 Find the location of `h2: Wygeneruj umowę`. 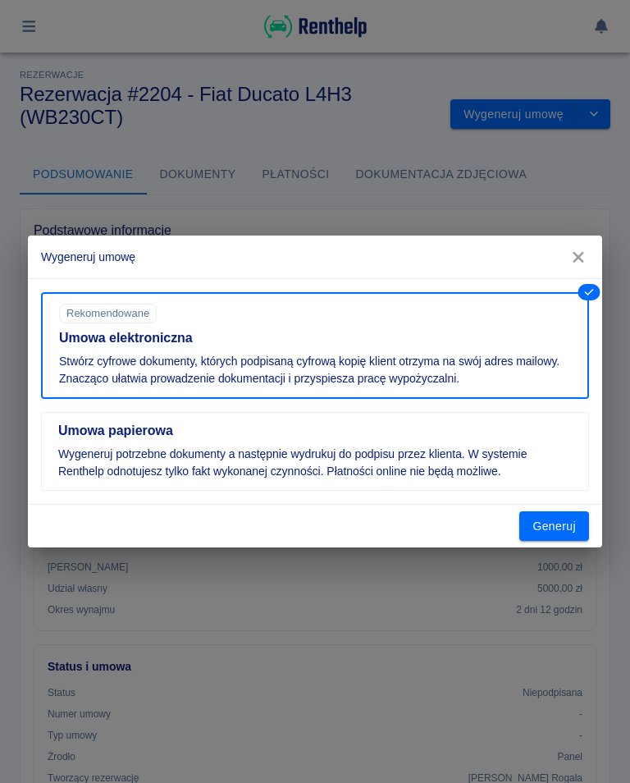

h2: Wygeneruj umowę is located at coordinates (315, 257).